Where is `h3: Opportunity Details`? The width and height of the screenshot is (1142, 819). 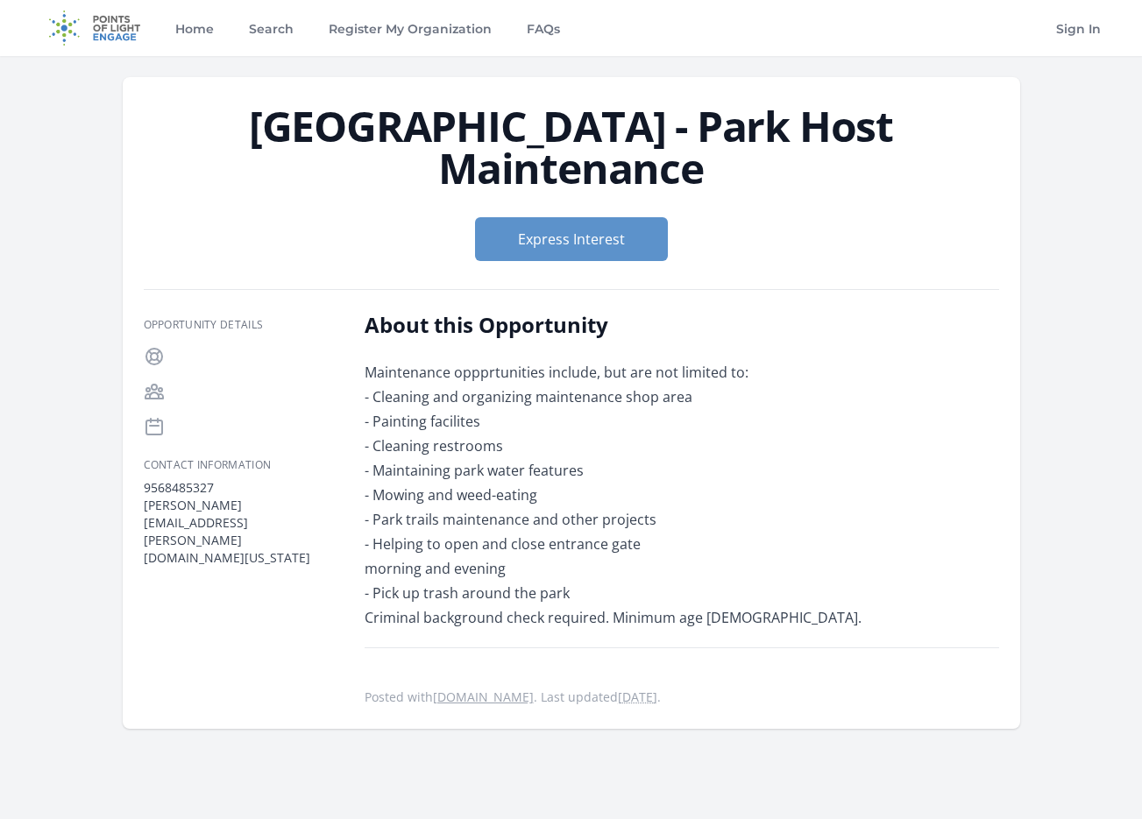
h3: Opportunity Details is located at coordinates (240, 325).